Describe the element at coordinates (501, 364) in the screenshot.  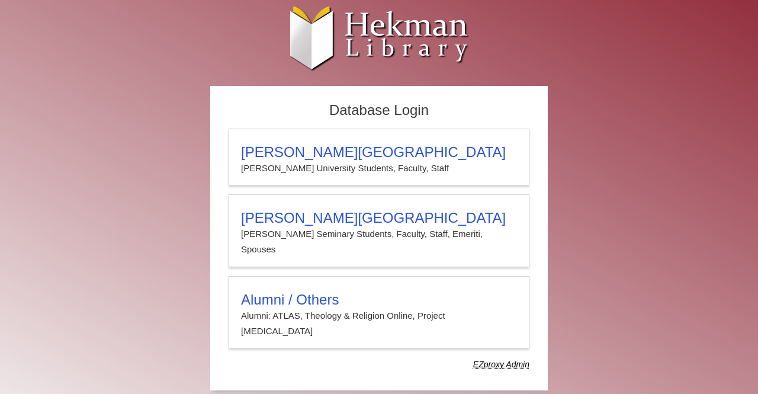
I see `dfn: Use Alumni login` at that location.